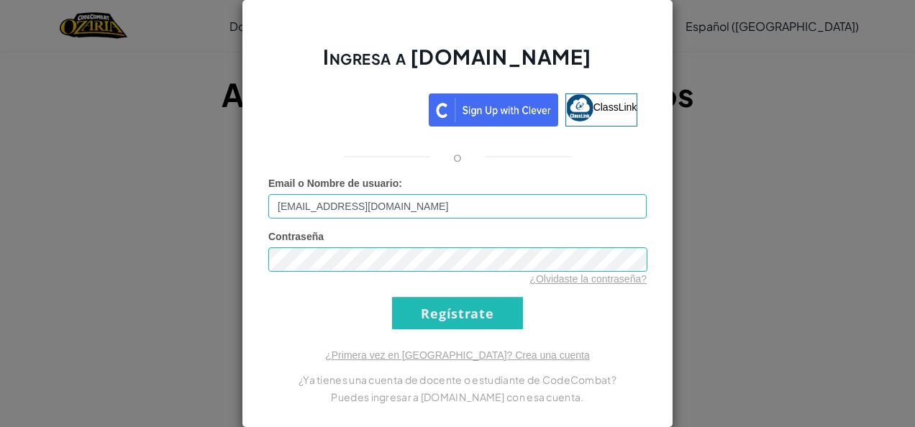 The width and height of the screenshot is (915, 427). Describe the element at coordinates (458, 380) in the screenshot. I see `p: ¿Ya tienes una cuenta de docente o estudiante de CodeCombat?` at that location.